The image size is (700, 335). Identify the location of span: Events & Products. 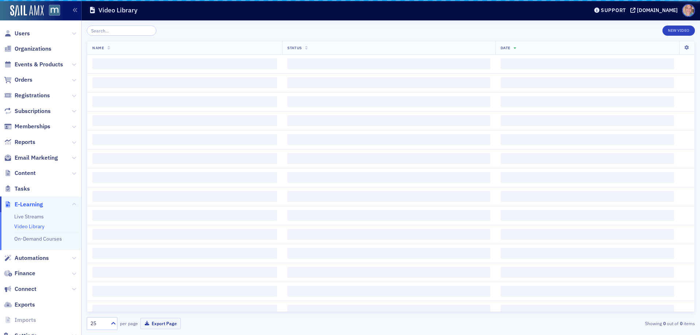
(39, 65).